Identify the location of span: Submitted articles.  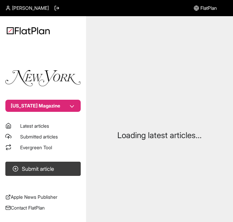
(39, 136).